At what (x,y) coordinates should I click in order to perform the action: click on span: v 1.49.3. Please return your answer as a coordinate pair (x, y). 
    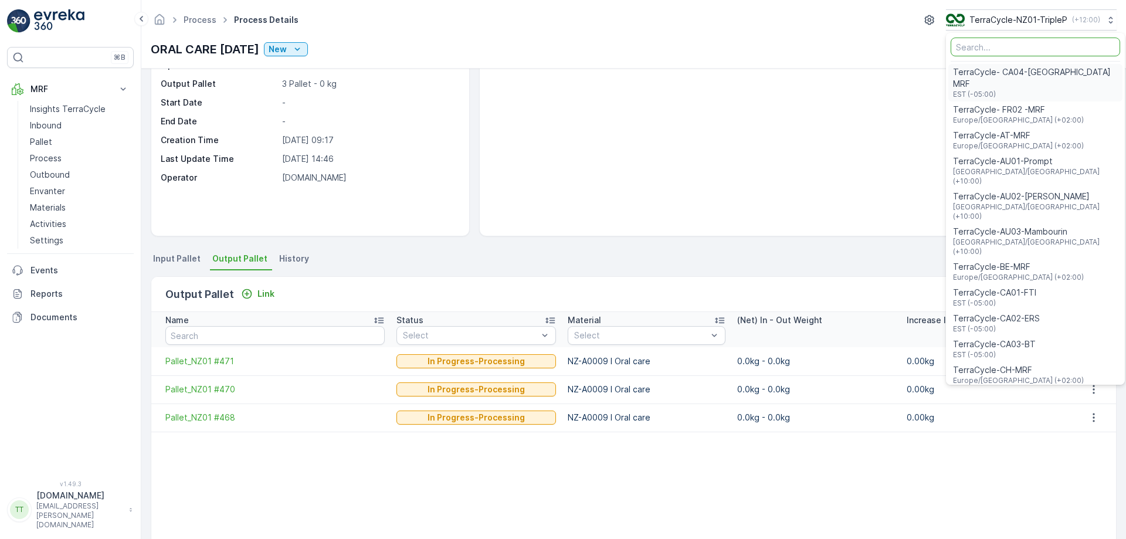
    Looking at the image, I should click on (70, 484).